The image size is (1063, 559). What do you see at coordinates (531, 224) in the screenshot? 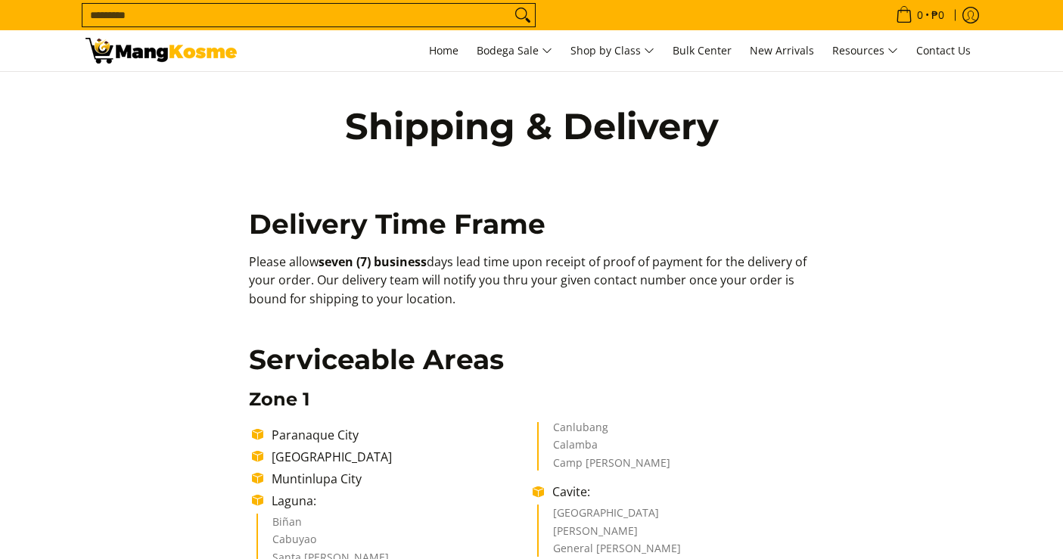
I see `h2: Delivery Time Frame` at bounding box center [531, 224].